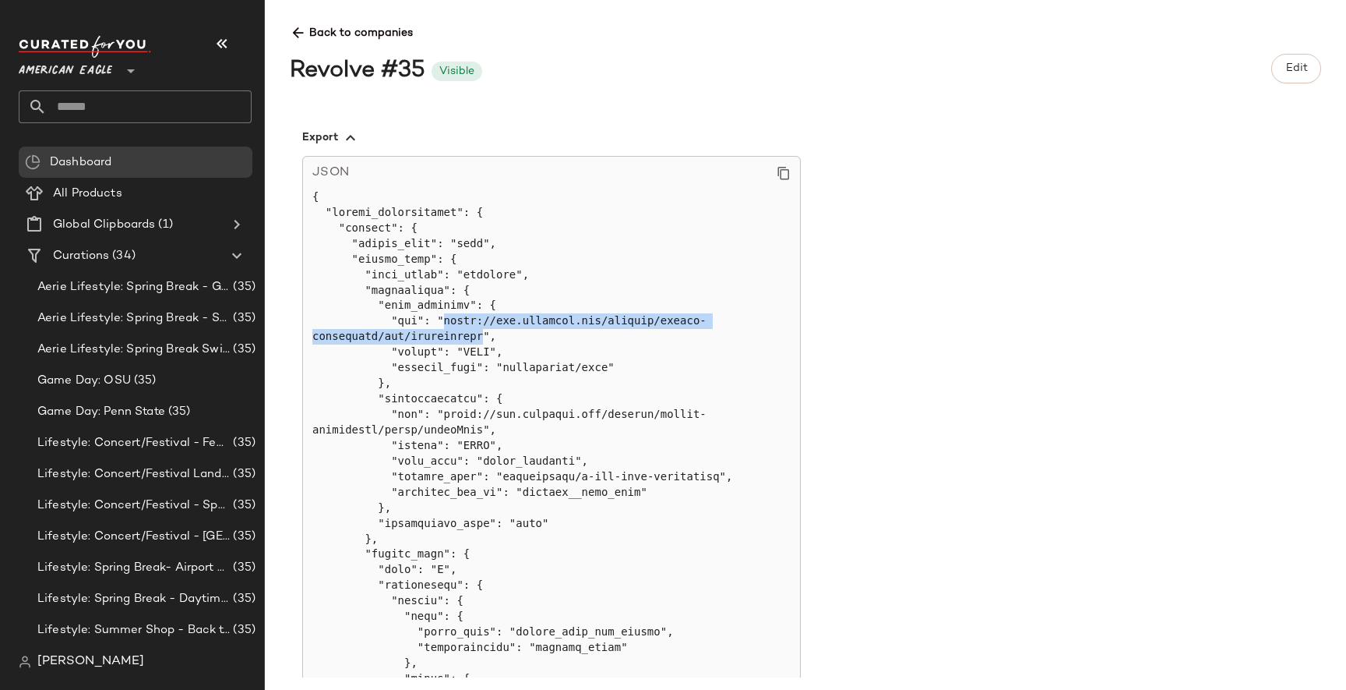 This screenshot has width=1346, height=690. Describe the element at coordinates (104, 224) in the screenshot. I see `span: Global Clipboards` at that location.